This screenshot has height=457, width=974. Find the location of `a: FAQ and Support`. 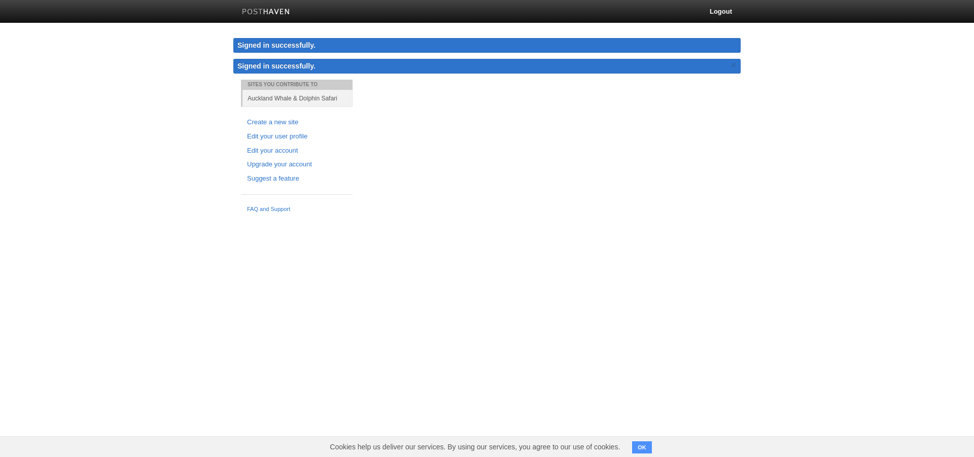

a: FAQ and Support is located at coordinates (297, 210).